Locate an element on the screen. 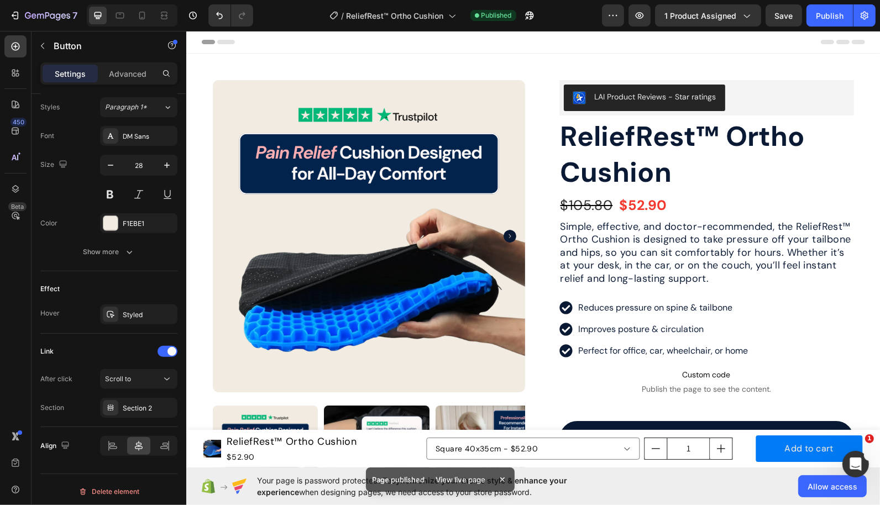 Image resolution: width=880 pixels, height=505 pixels. div: Hover is located at coordinates (50, 313).